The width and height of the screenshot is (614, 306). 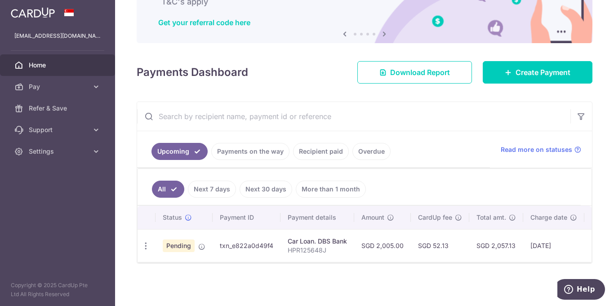 What do you see at coordinates (549, 217) in the screenshot?
I see `span: Charge date` at bounding box center [549, 217].